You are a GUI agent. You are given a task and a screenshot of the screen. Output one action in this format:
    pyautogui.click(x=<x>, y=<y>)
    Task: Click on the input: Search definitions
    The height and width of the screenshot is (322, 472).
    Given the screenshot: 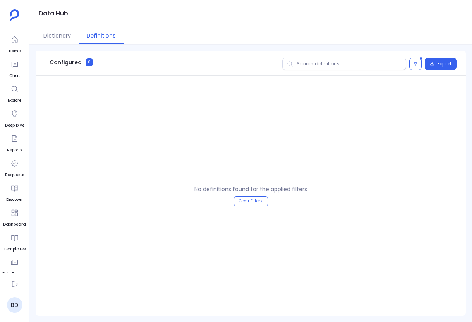 What is the action you would take?
    pyautogui.click(x=344, y=64)
    